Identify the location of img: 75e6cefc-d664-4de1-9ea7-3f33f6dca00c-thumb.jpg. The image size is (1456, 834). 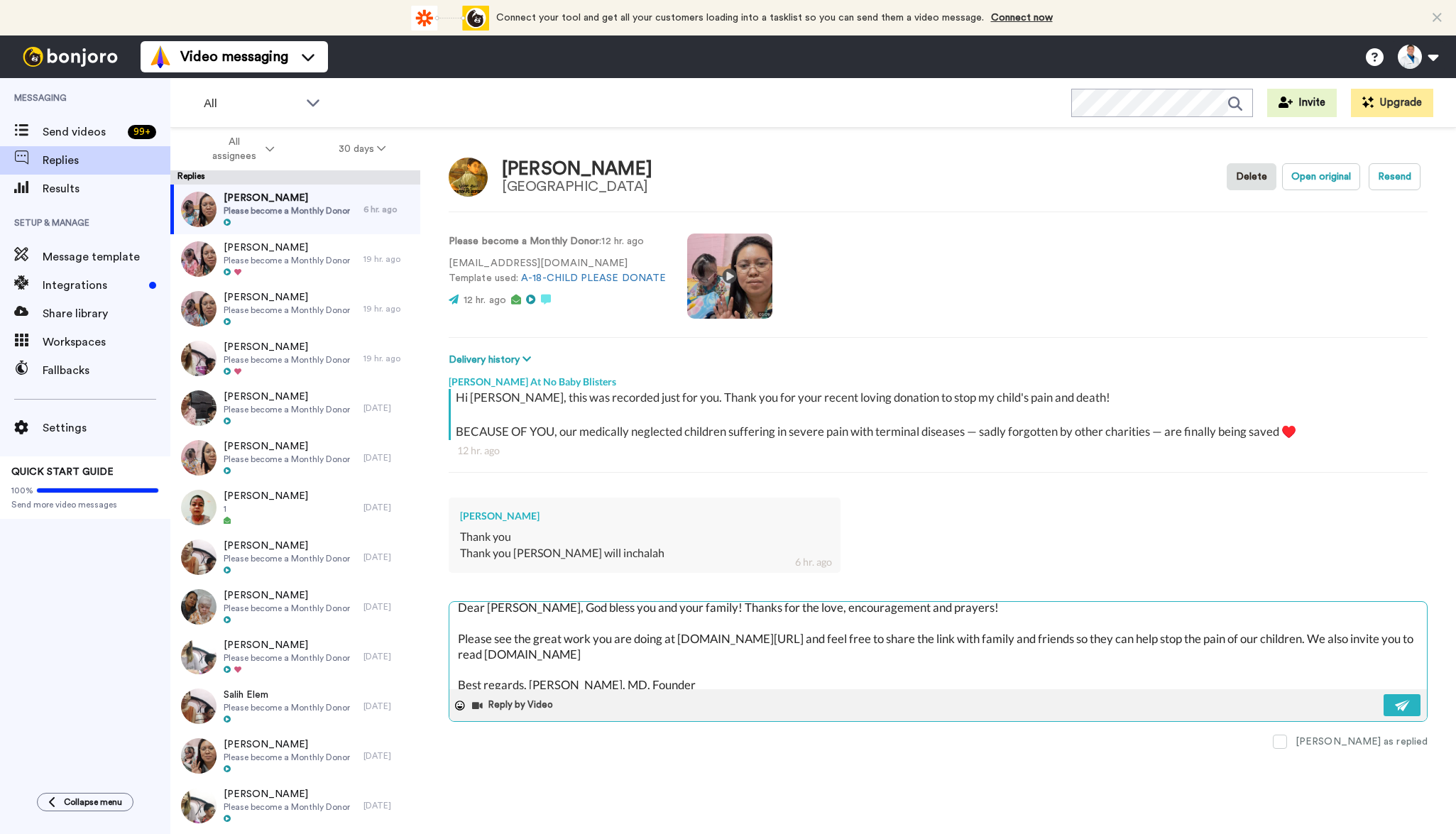
(199, 209).